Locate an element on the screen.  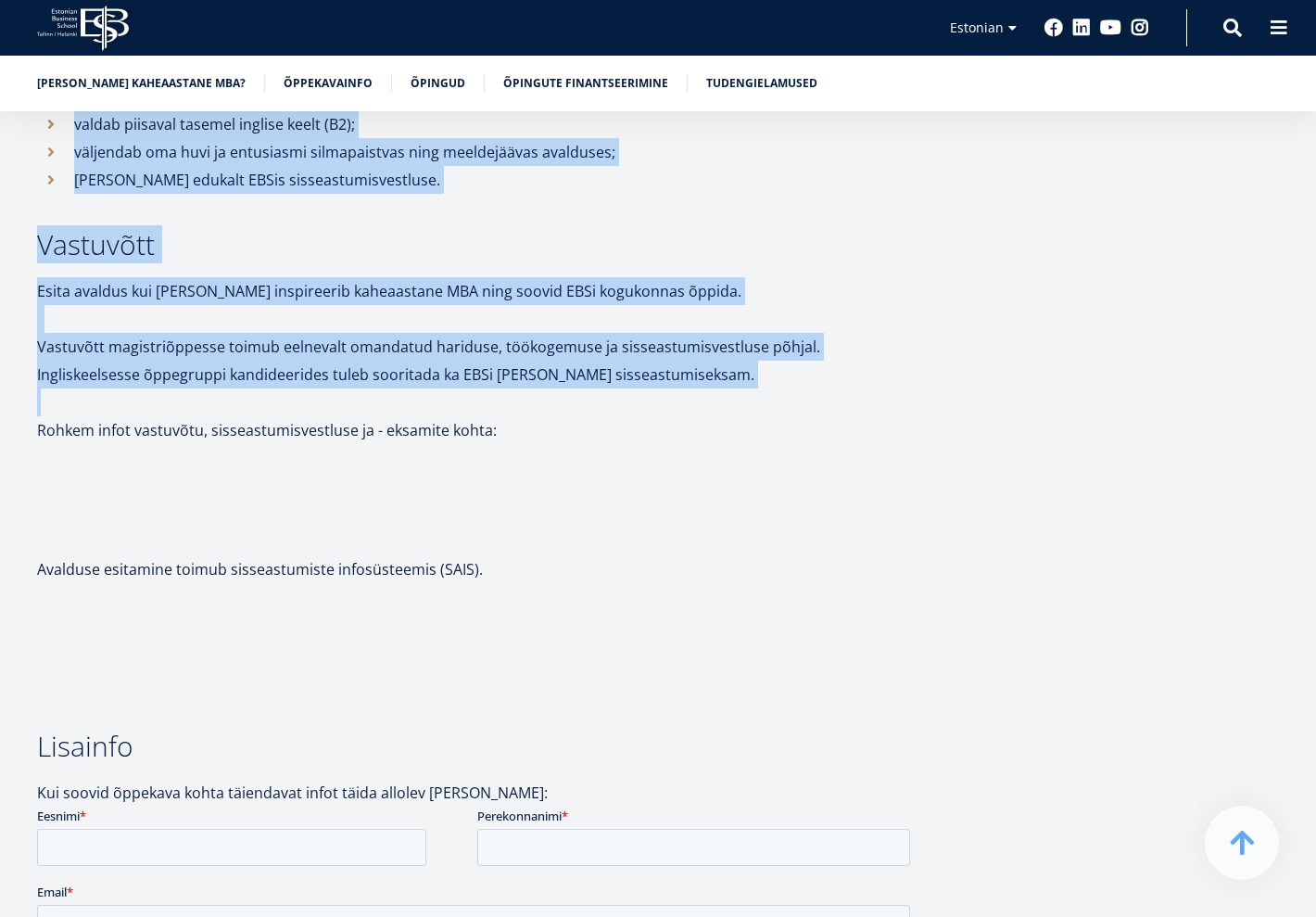
h3: Lisainfo is located at coordinates (477, 746).